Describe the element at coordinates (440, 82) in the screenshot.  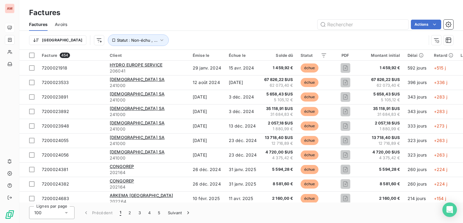
I see `span: +336 j` at that location.